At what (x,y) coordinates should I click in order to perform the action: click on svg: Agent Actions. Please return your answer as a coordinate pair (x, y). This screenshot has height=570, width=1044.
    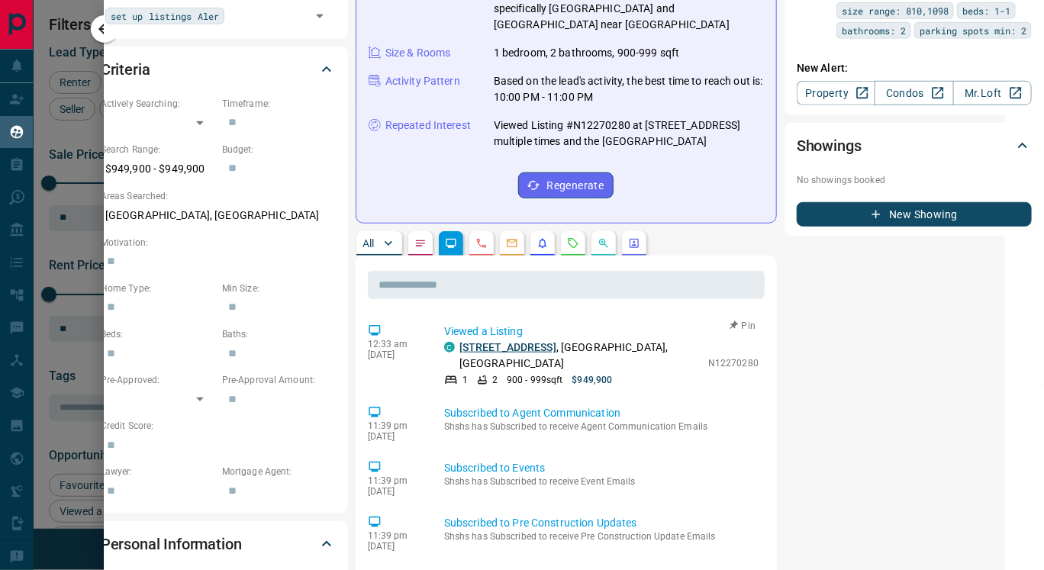
    Looking at the image, I should click on (634, 244).